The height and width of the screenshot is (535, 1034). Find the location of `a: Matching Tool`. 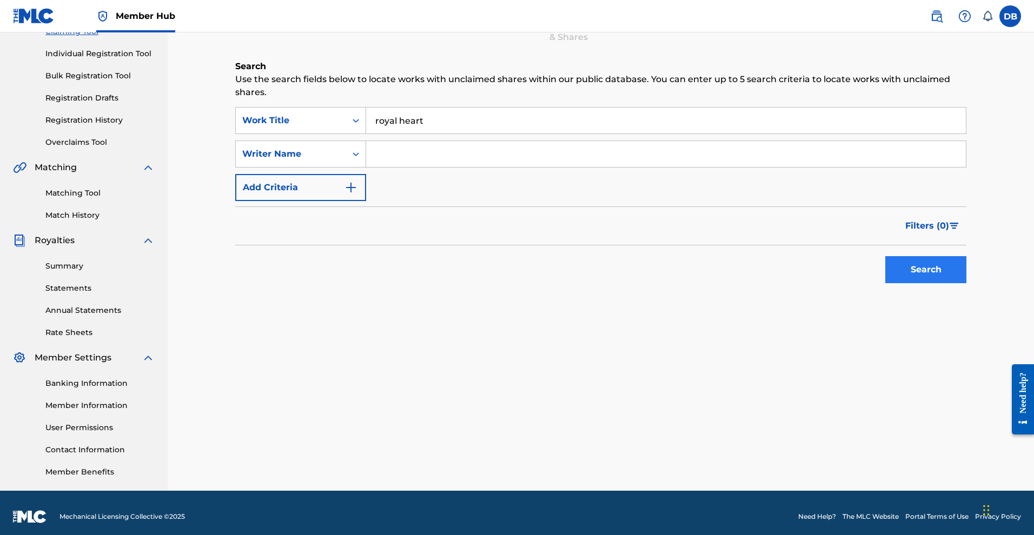

a: Matching Tool is located at coordinates (100, 193).